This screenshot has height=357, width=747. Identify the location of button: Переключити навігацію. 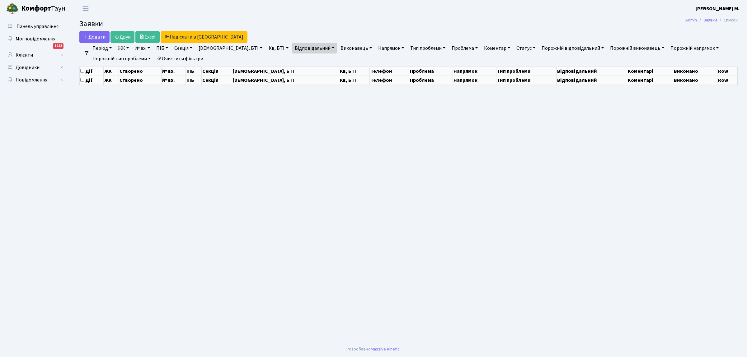
(86, 8).